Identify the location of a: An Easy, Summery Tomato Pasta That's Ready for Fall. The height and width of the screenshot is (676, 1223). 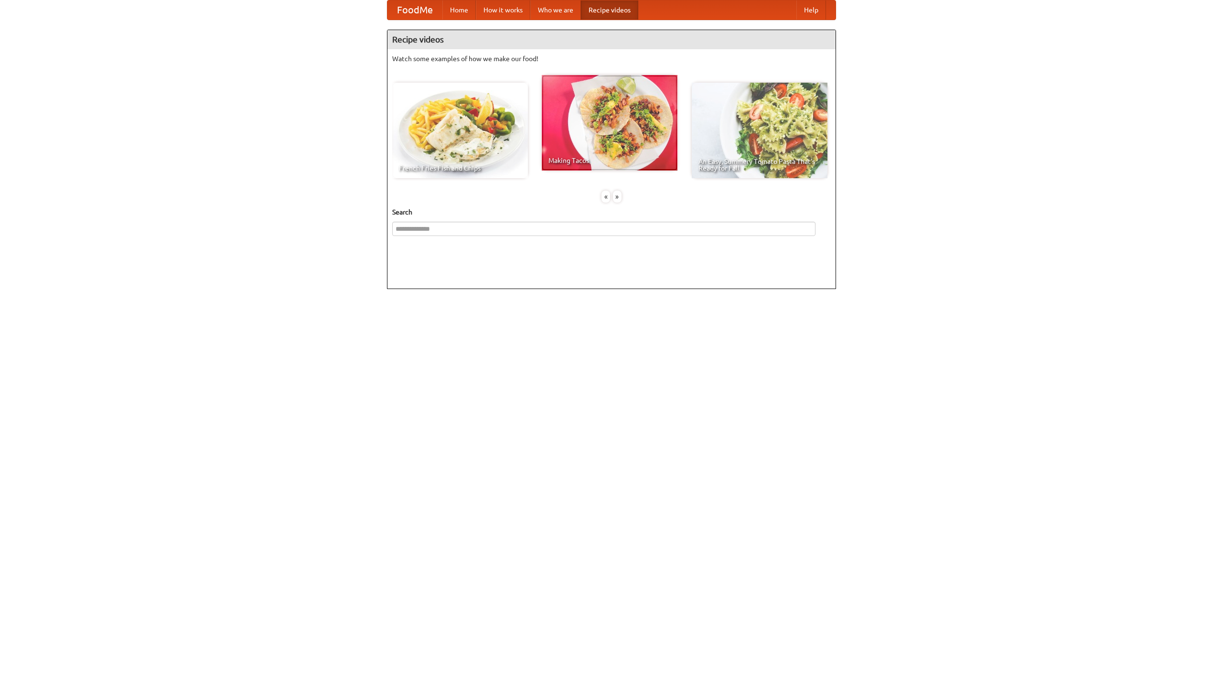
(759, 130).